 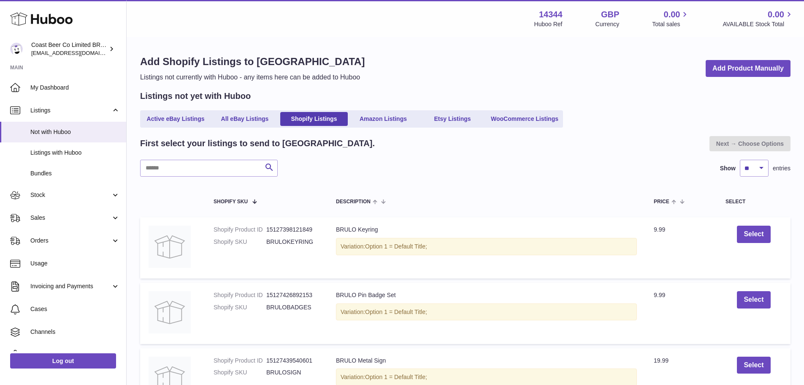 I want to click on span: Price, so click(x=661, y=201).